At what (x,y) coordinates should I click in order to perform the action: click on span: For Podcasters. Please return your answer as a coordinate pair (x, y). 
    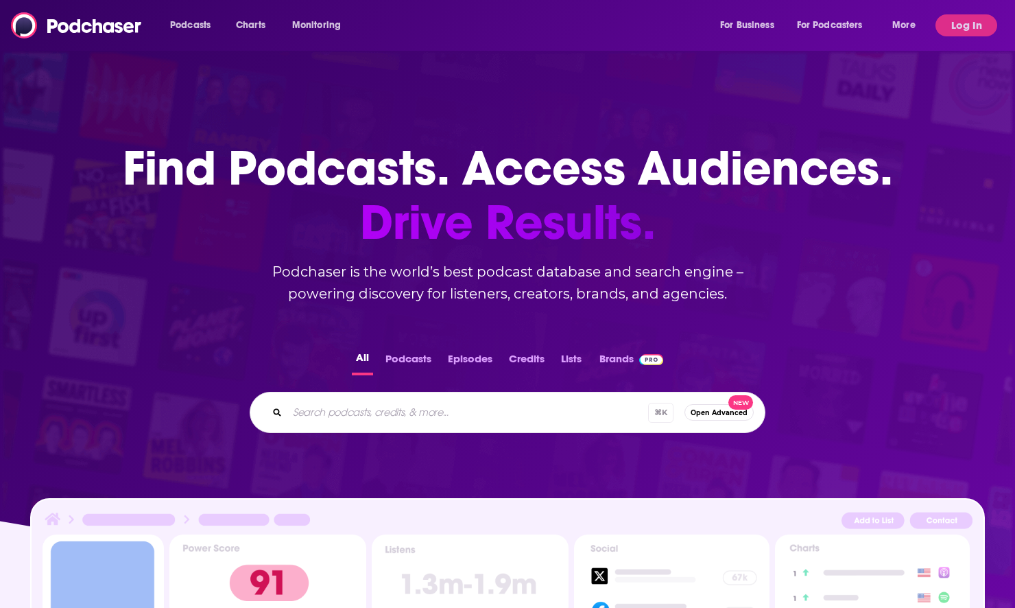
    Looking at the image, I should click on (830, 25).